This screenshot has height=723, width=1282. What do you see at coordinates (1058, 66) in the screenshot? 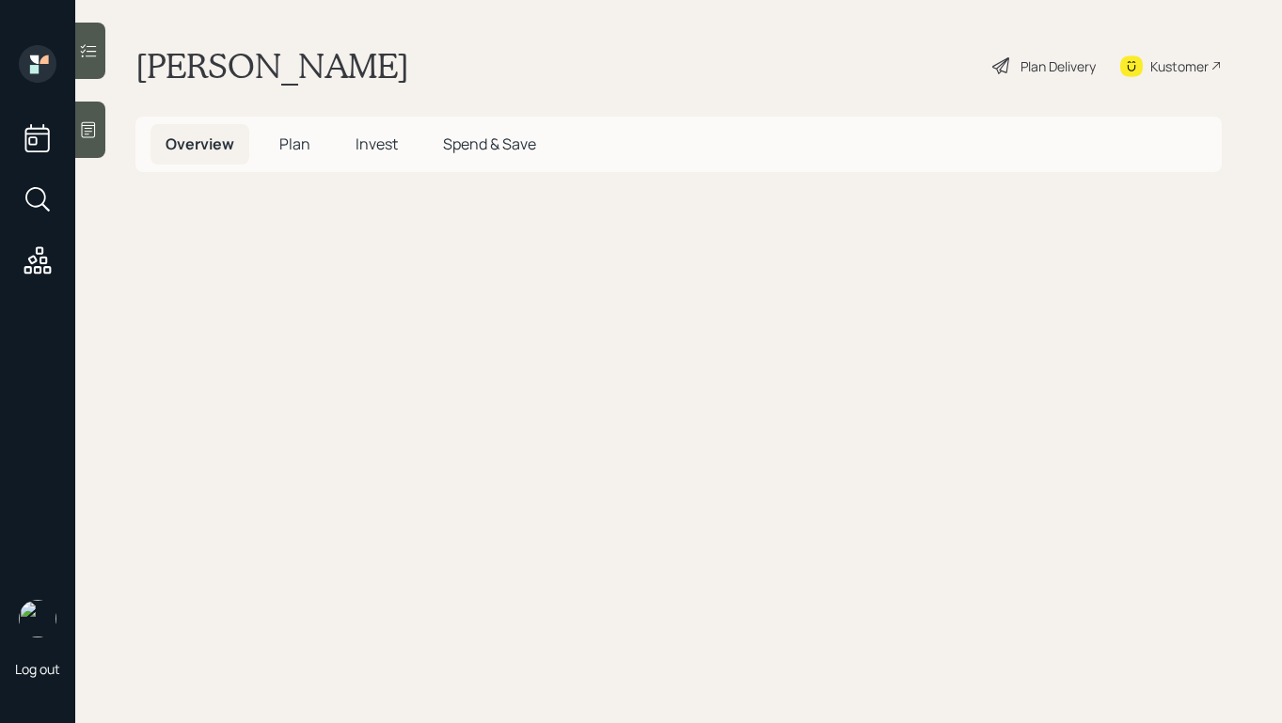
I see `div: Plan Delivery` at bounding box center [1058, 66].